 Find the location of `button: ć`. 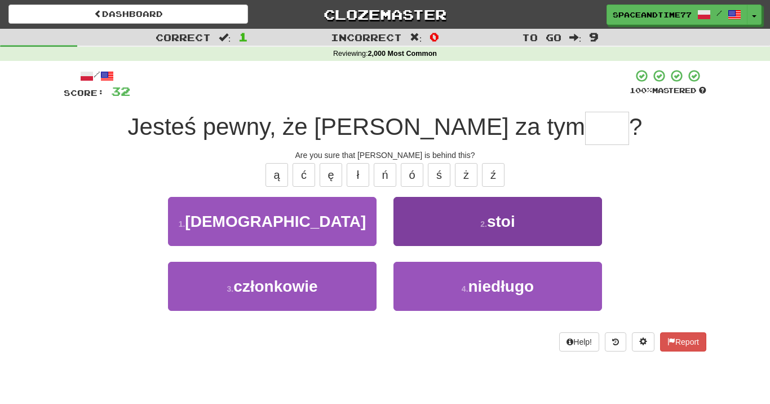

button: ć is located at coordinates (304, 175).